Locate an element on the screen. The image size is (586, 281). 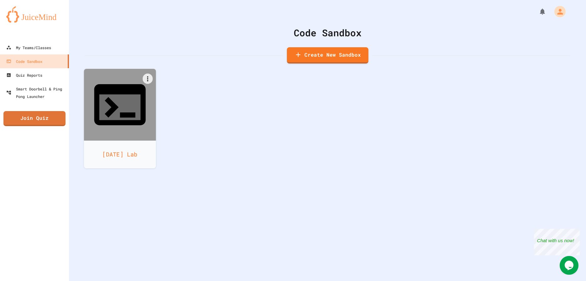
div: My Teams/Classes is located at coordinates (29, 48).